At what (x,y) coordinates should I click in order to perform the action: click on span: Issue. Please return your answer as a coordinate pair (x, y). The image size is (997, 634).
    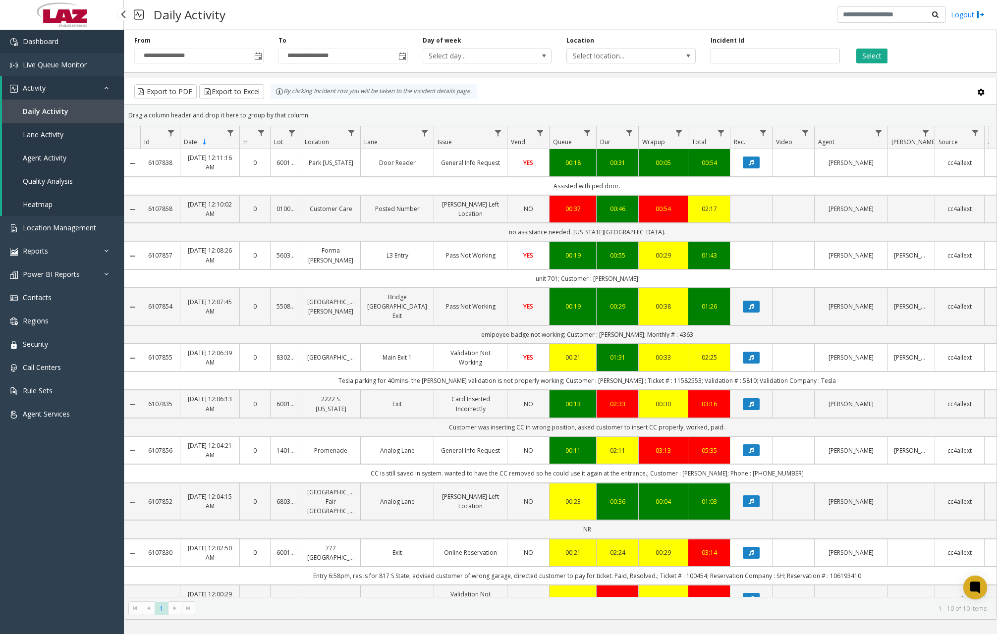
    Looking at the image, I should click on (444, 142).